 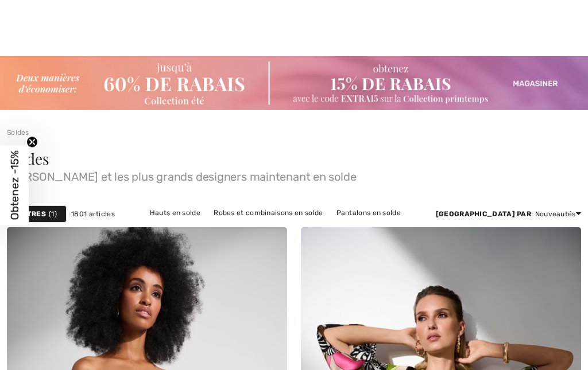 What do you see at coordinates (14, 185) in the screenshot?
I see `span: Obtenez -15%` at bounding box center [14, 185].